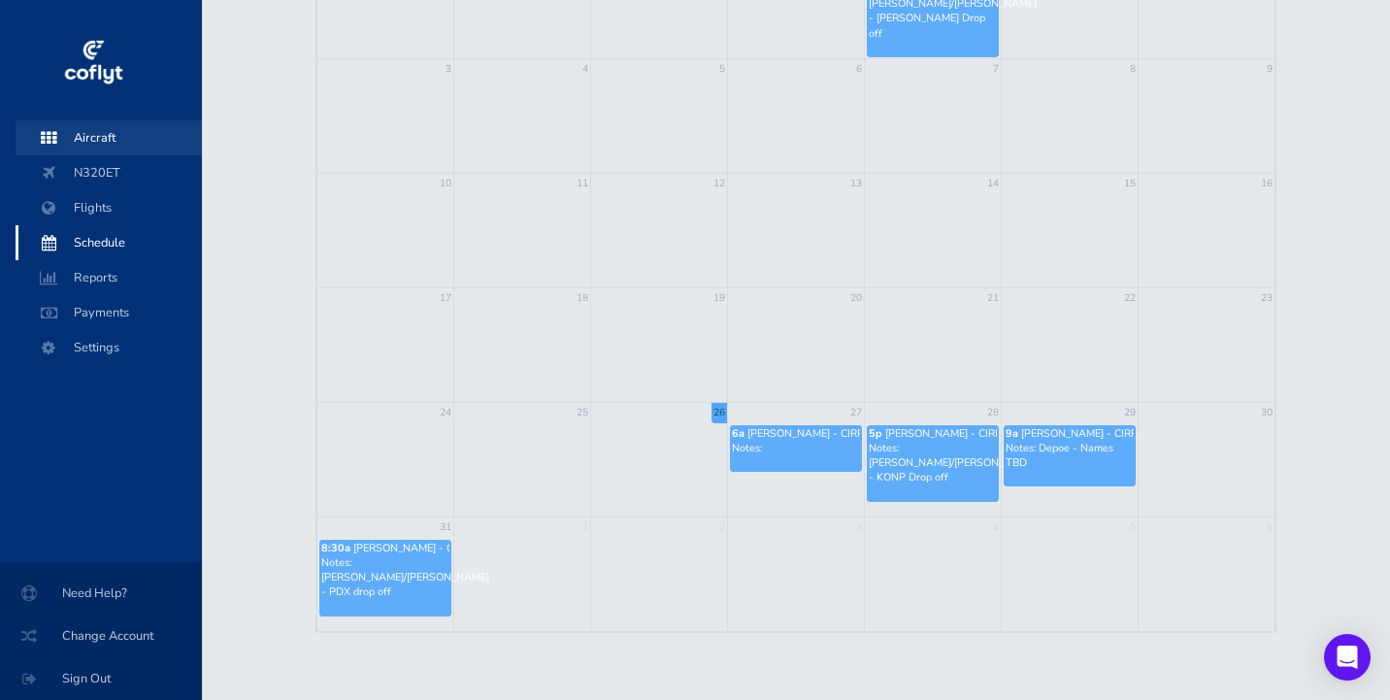  What do you see at coordinates (445, 412) in the screenshot?
I see `a: 24` at bounding box center [445, 412].